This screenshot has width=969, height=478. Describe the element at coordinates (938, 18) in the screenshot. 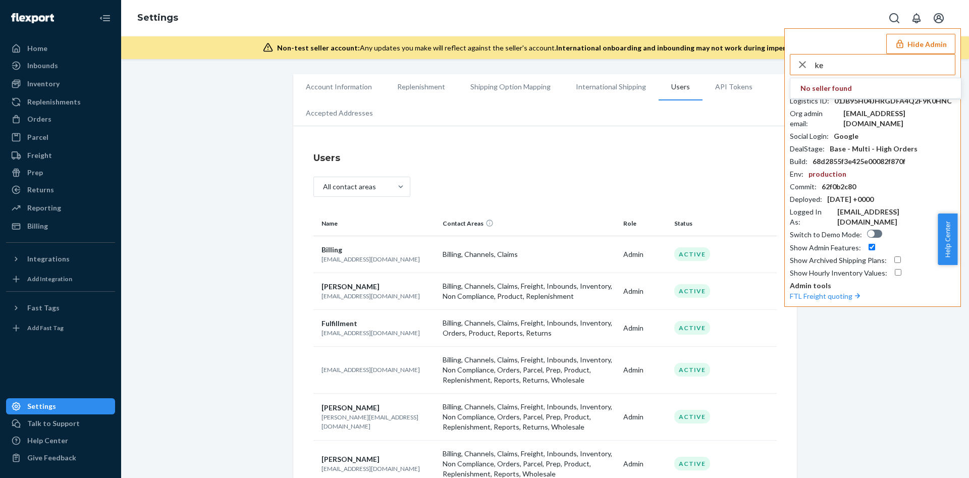

I see `button: Open account menu` at that location.